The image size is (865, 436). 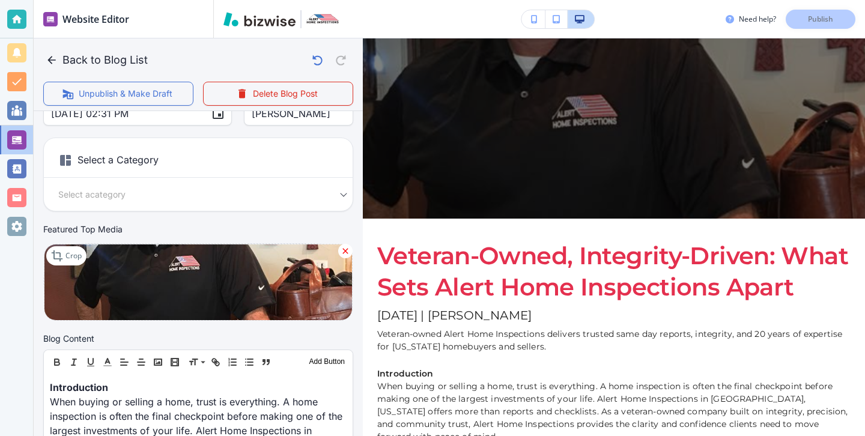 I want to click on h2: Blog Content, so click(x=68, y=338).